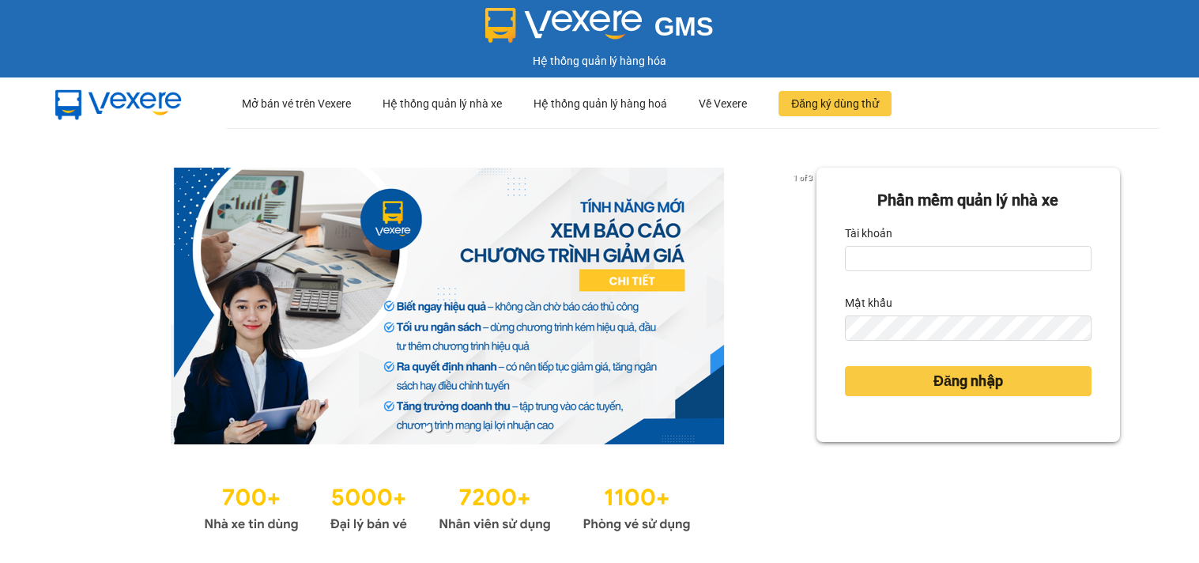 The width and height of the screenshot is (1199, 563). Describe the element at coordinates (448, 506) in the screenshot. I see `img: Statistics.png` at that location.